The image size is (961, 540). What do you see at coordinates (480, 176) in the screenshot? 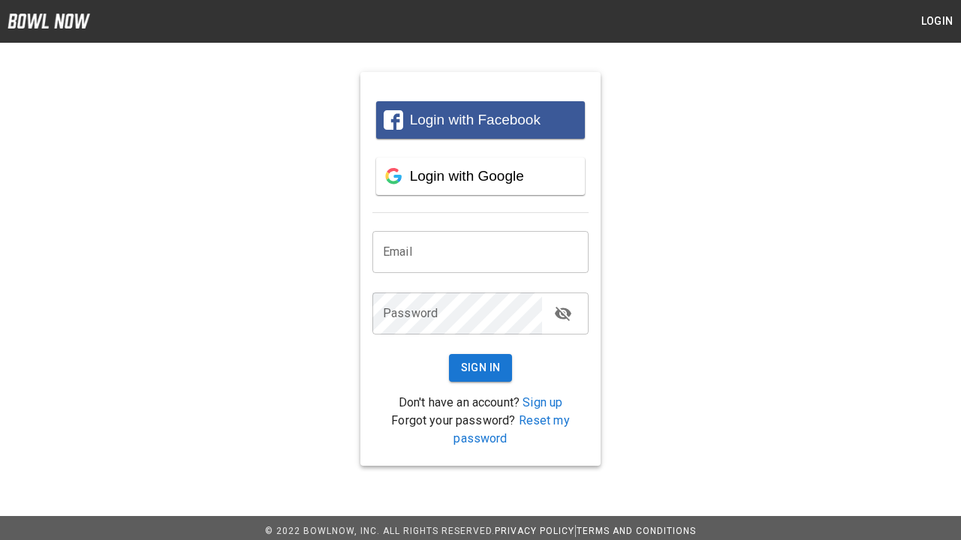
I see `button: Login with Google` at bounding box center [480, 176].